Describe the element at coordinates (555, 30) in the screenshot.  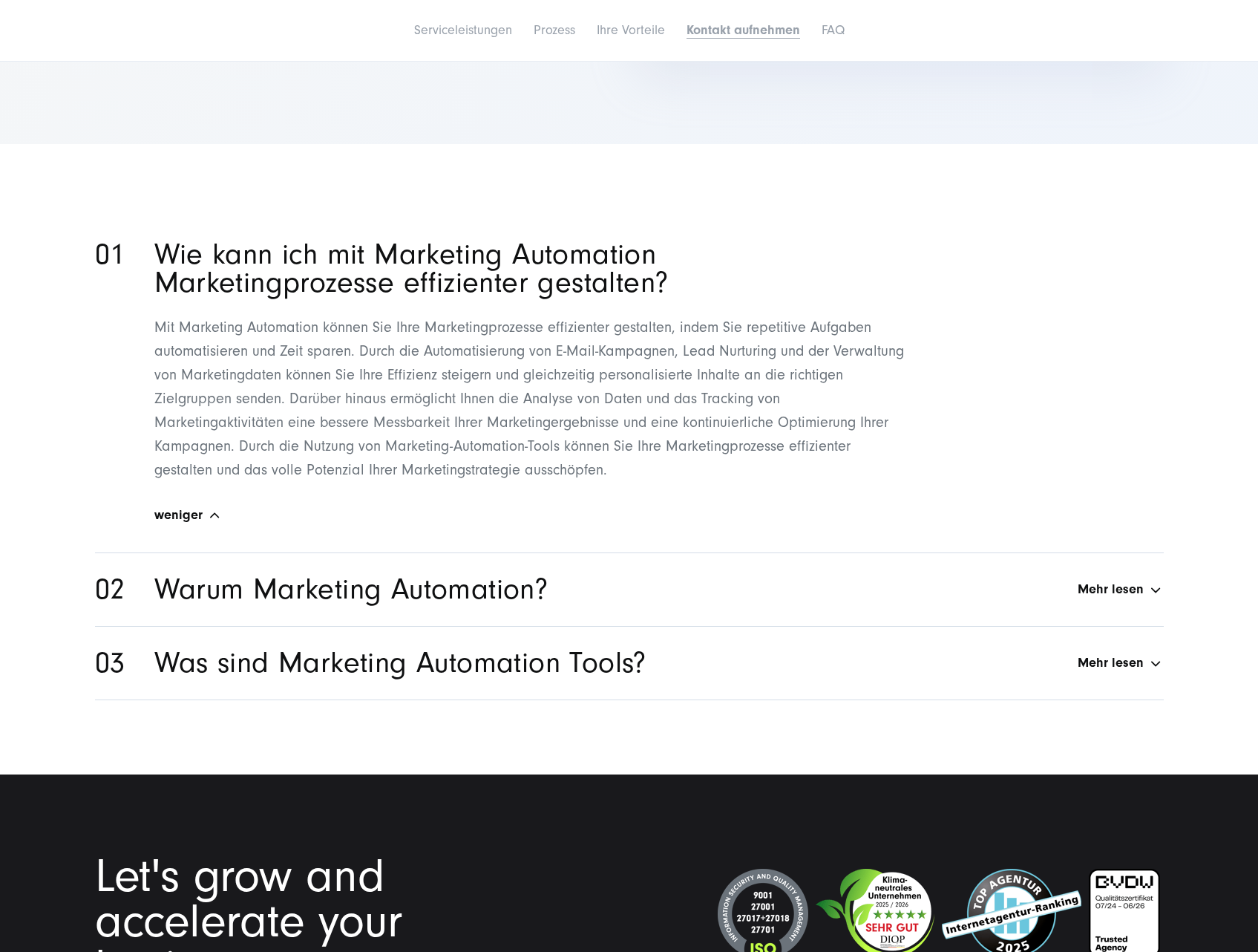
I see `a: Prozess` at that location.